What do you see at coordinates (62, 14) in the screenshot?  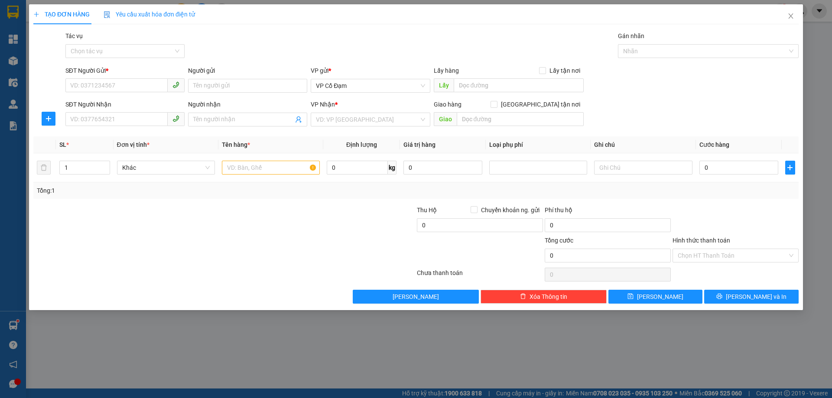 I see `span: TẠO ĐƠN HÀNG` at bounding box center [62, 14].